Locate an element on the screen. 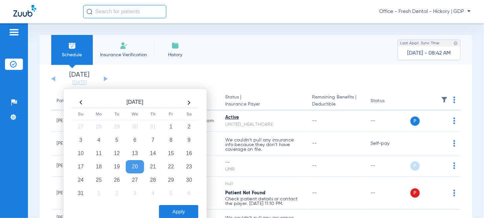 The height and width of the screenshot is (218, 484). span: Last Appt. Sync Time: is located at coordinates (420, 43).